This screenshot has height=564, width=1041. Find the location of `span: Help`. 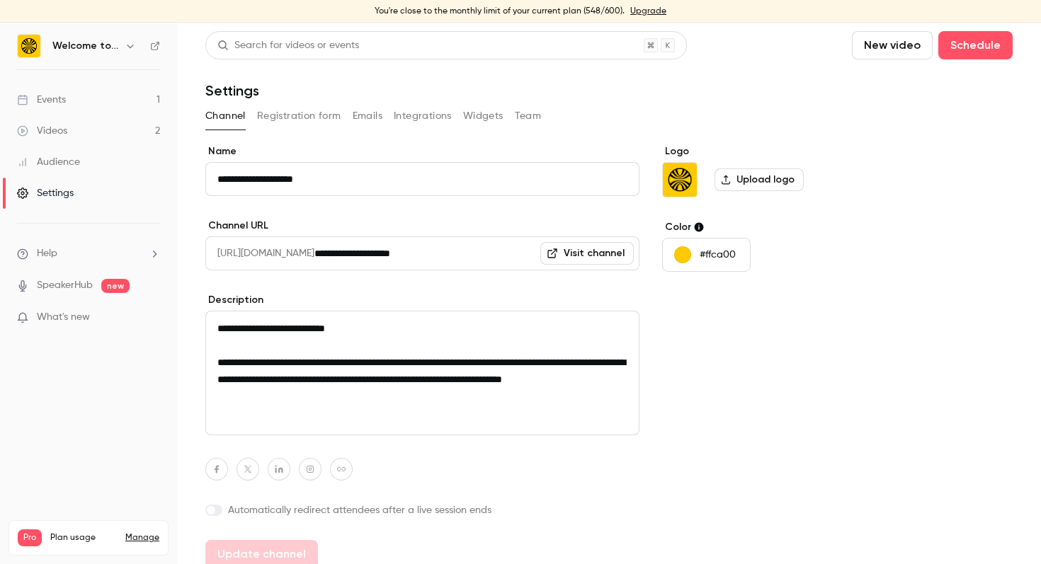

span: Help is located at coordinates (47, 253).